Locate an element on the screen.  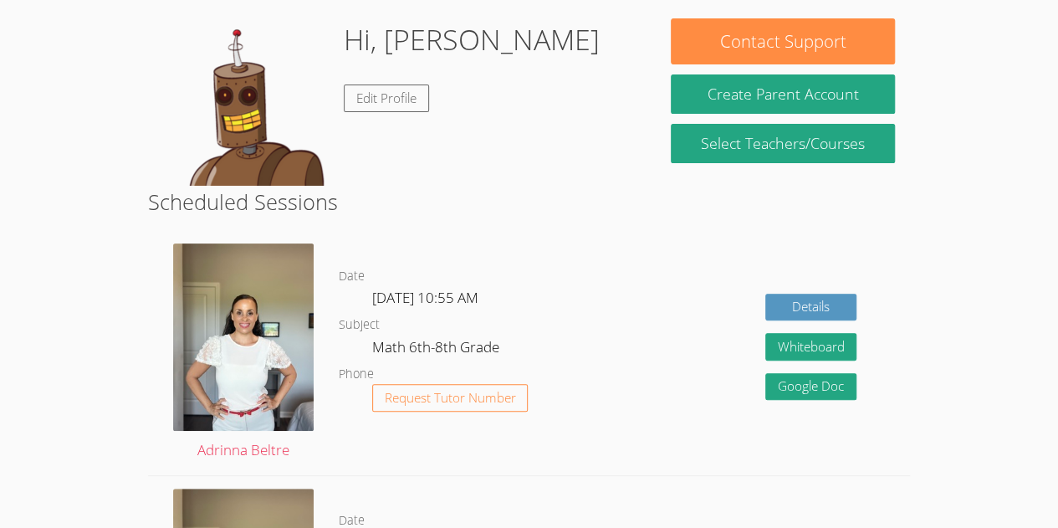
button: Request Tutor Number is located at coordinates (450, 397).